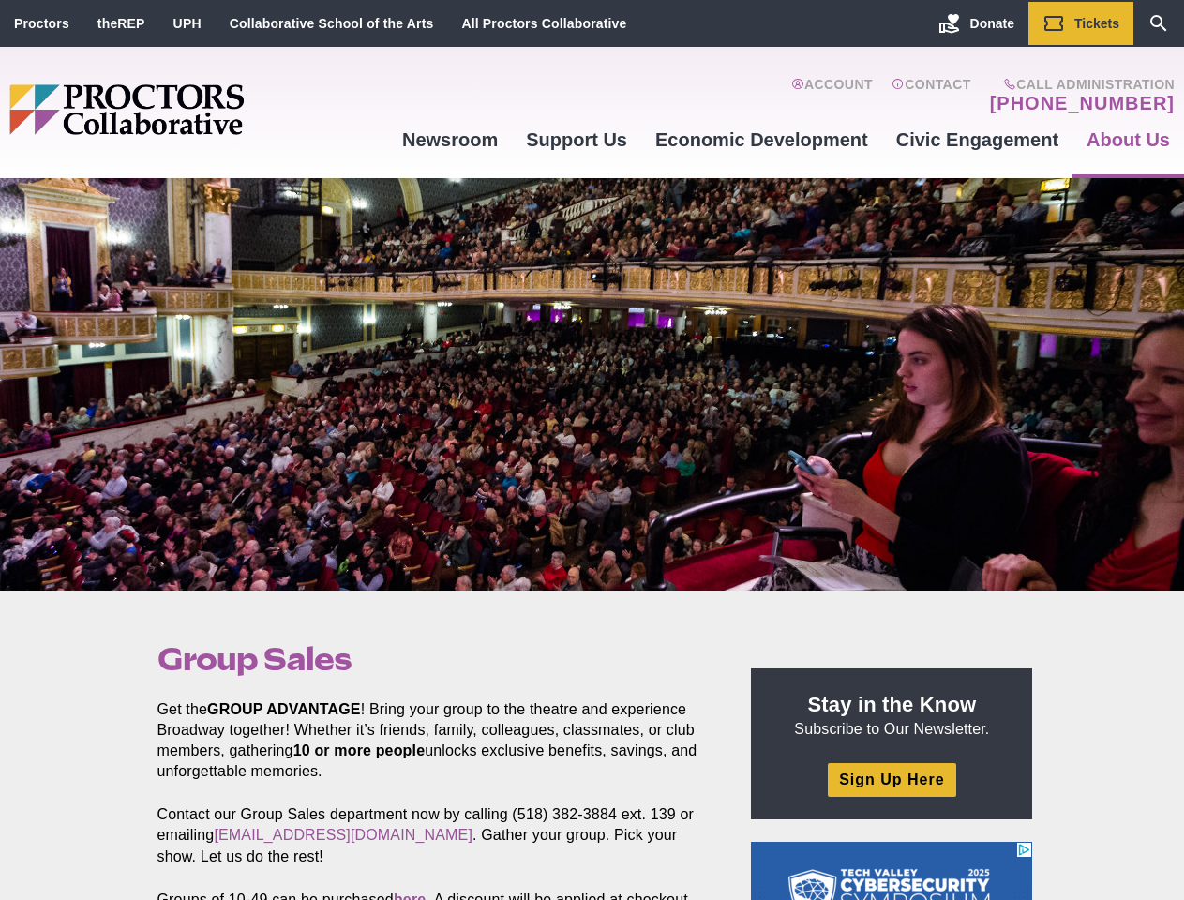 The image size is (1184, 900). I want to click on span: Tickets, so click(1097, 23).